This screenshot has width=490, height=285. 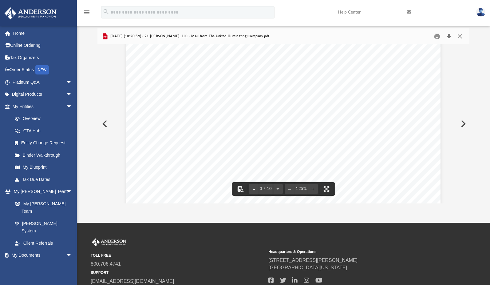 I want to click on button: Previous page, so click(x=254, y=189).